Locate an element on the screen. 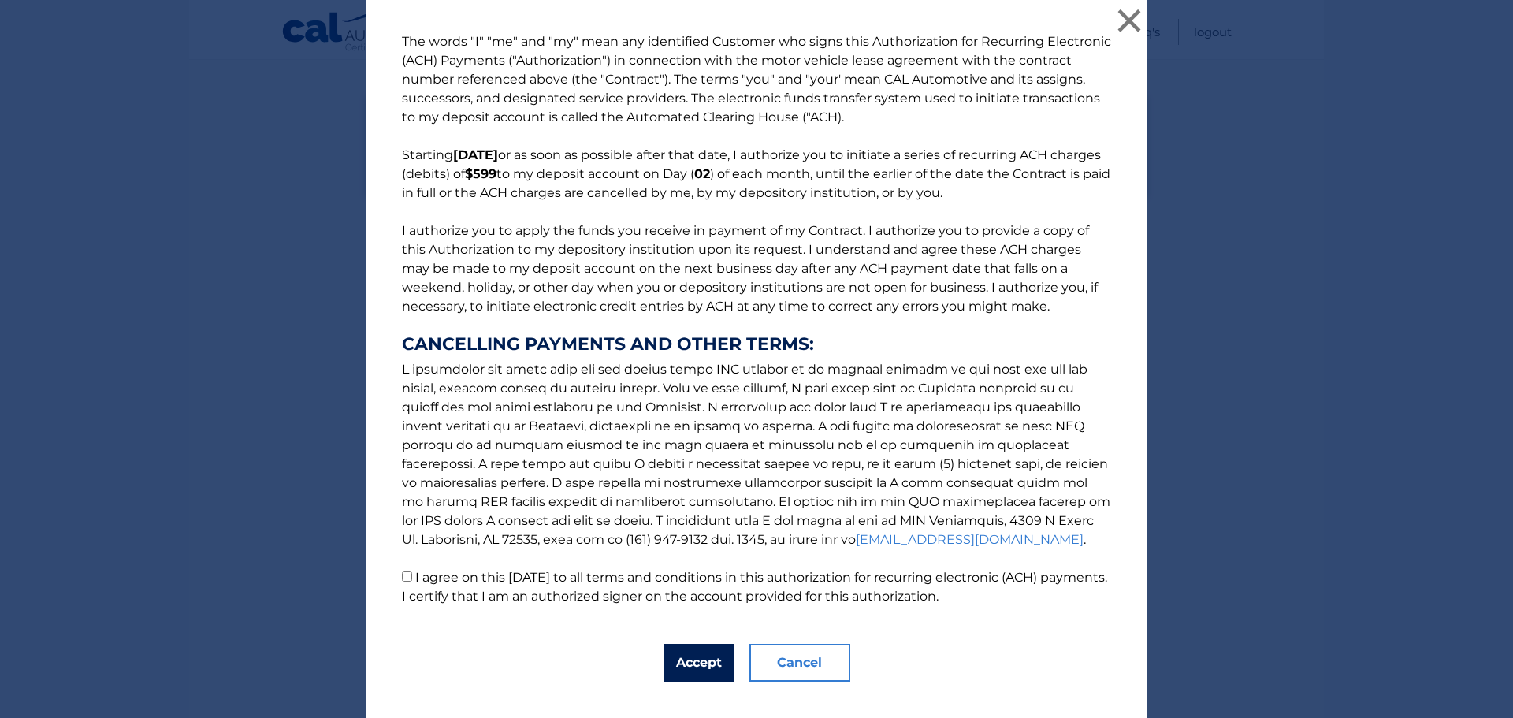 This screenshot has width=1513, height=718. p: The words "I" "me" and "my" mean any identified Customer who signs this Authorization for Recurri... is located at coordinates (756, 319).